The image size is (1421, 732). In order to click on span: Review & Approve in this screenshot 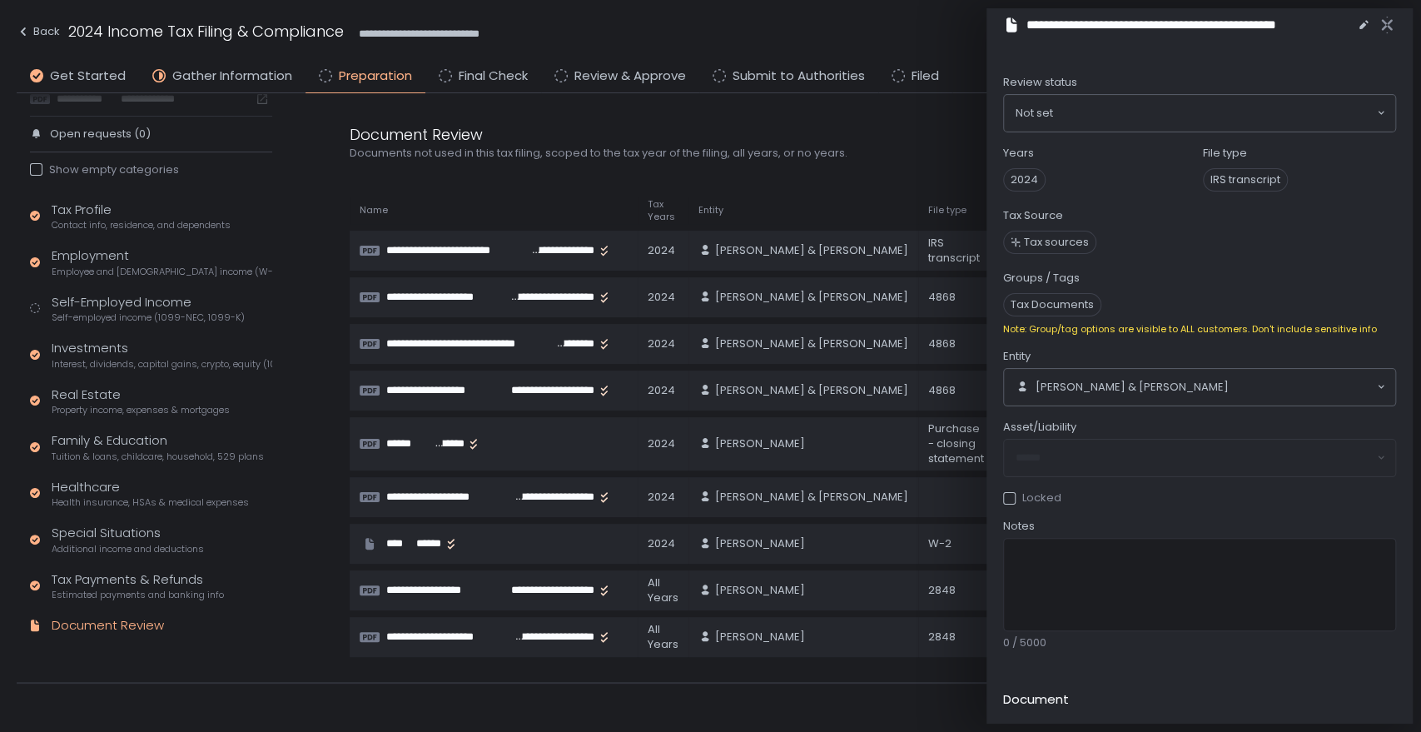, I will do `click(630, 76)`.